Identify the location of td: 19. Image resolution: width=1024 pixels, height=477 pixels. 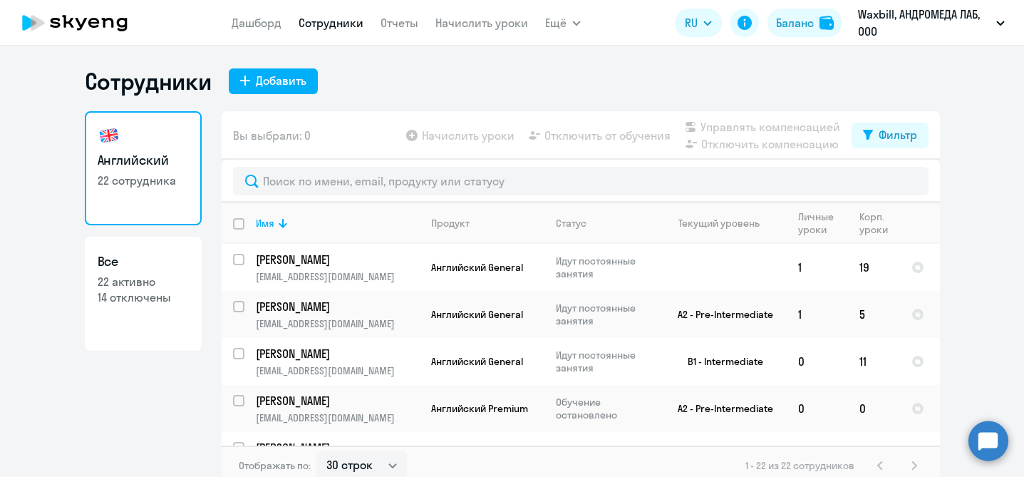
(874, 267).